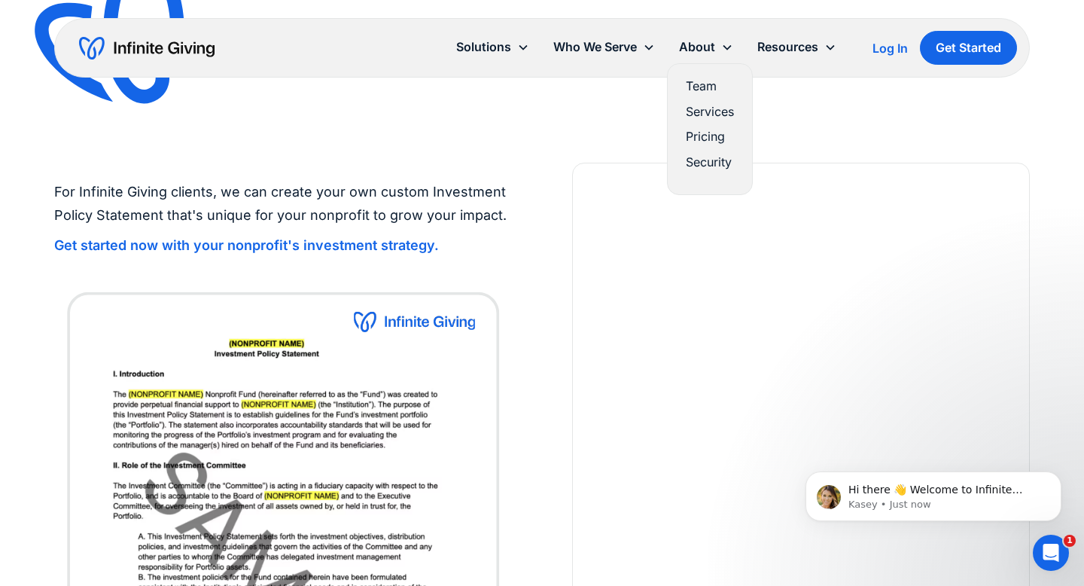 The width and height of the screenshot is (1084, 586). I want to click on strong: Get started now with your nonprofit's investment strategy., so click(246, 245).